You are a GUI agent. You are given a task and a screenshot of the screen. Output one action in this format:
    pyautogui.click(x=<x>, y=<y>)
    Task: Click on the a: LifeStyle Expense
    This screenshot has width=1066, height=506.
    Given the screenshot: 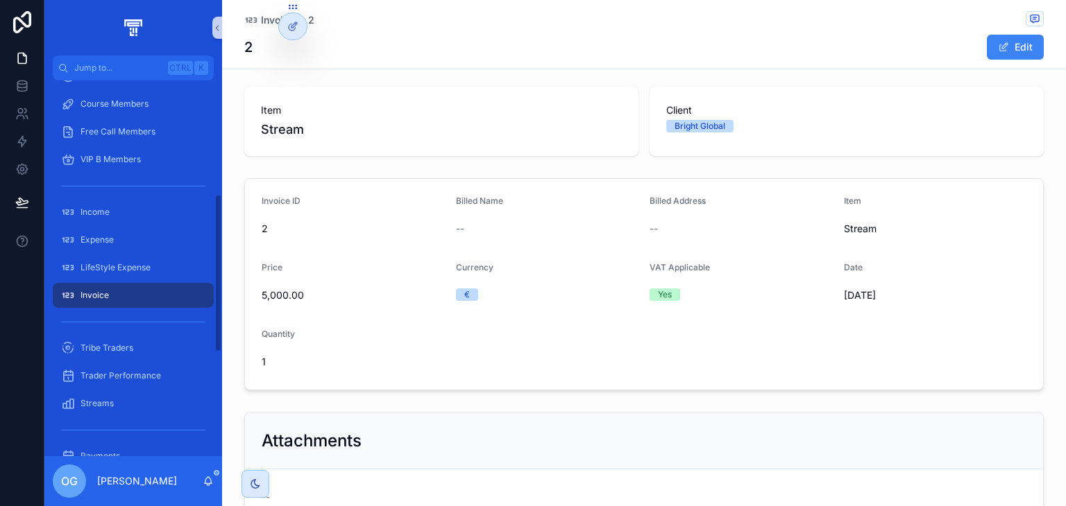 What is the action you would take?
    pyautogui.click(x=133, y=268)
    